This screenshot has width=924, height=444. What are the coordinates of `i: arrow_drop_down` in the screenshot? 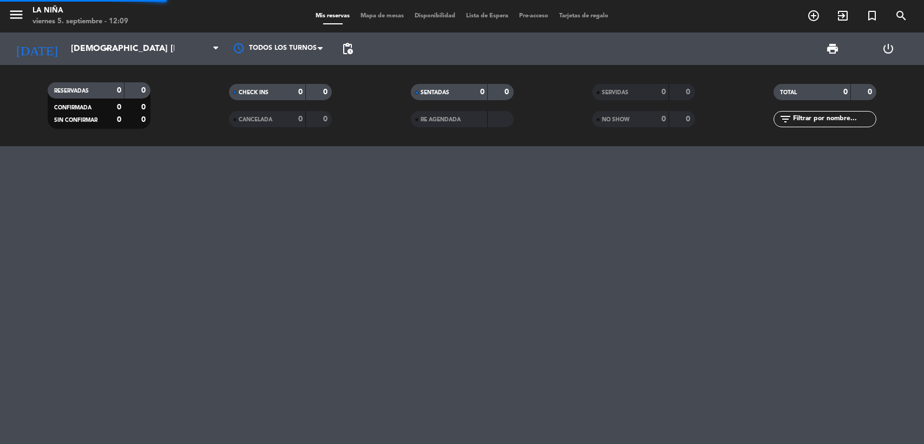 It's located at (107, 49).